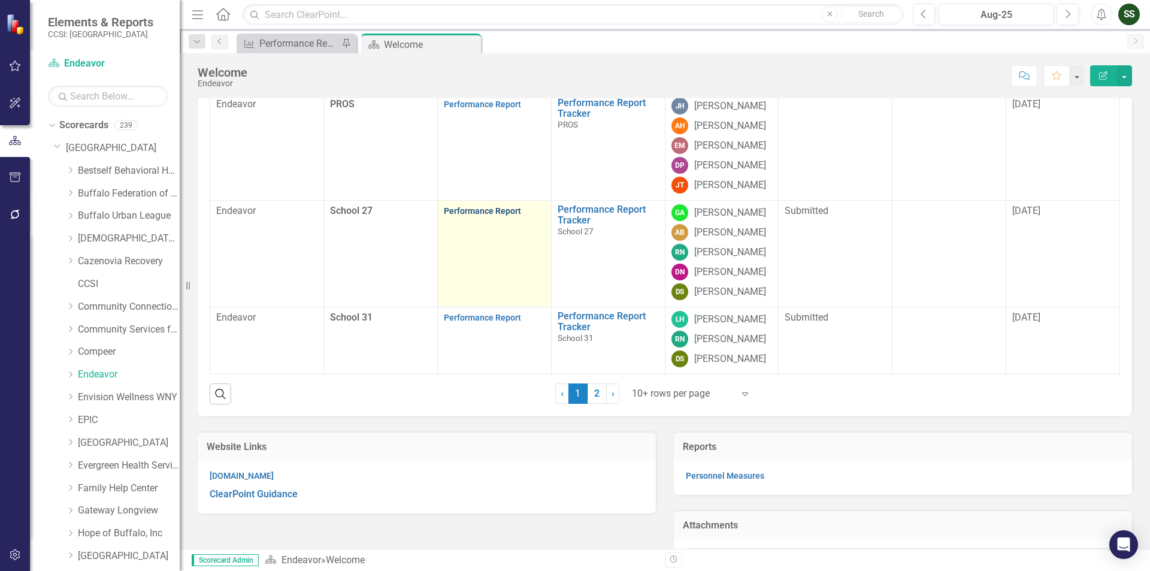 Image resolution: width=1150 pixels, height=571 pixels. I want to click on a: Personnel Measures, so click(725, 476).